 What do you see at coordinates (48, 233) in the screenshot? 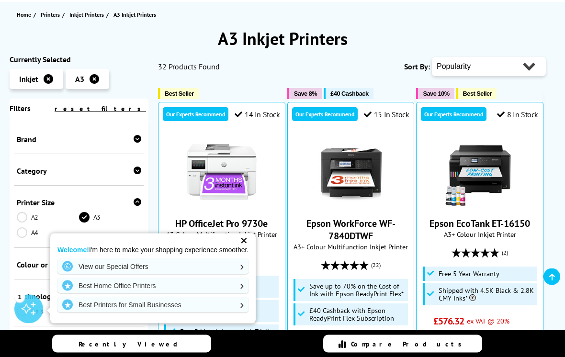
I see `a: A4` at bounding box center [48, 233].